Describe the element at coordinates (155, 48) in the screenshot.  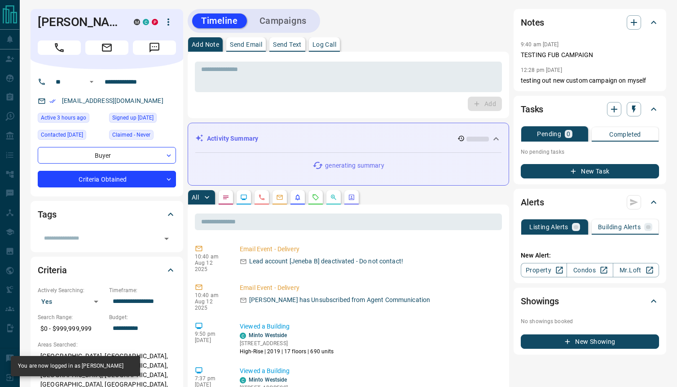
I see `span: Message` at that location.